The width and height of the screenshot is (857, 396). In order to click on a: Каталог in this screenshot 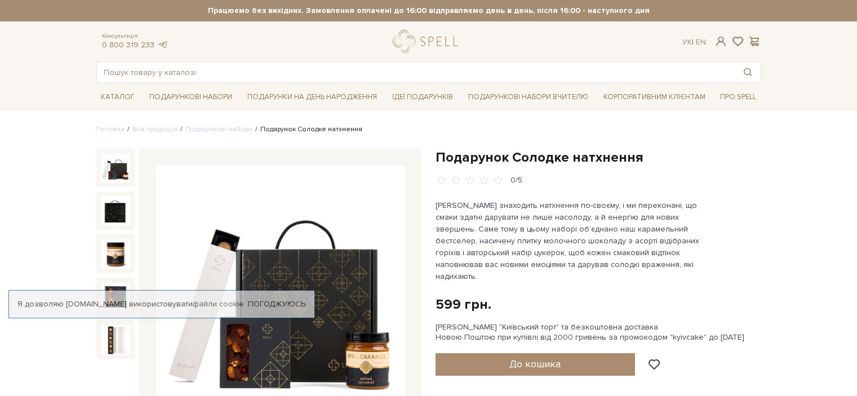, I will do `click(118, 97)`.